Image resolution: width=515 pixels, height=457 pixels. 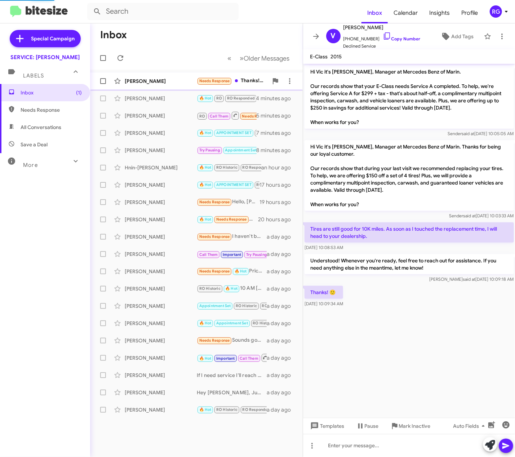 What do you see at coordinates (34, 145) in the screenshot?
I see `span: Save a Deal` at bounding box center [34, 145].